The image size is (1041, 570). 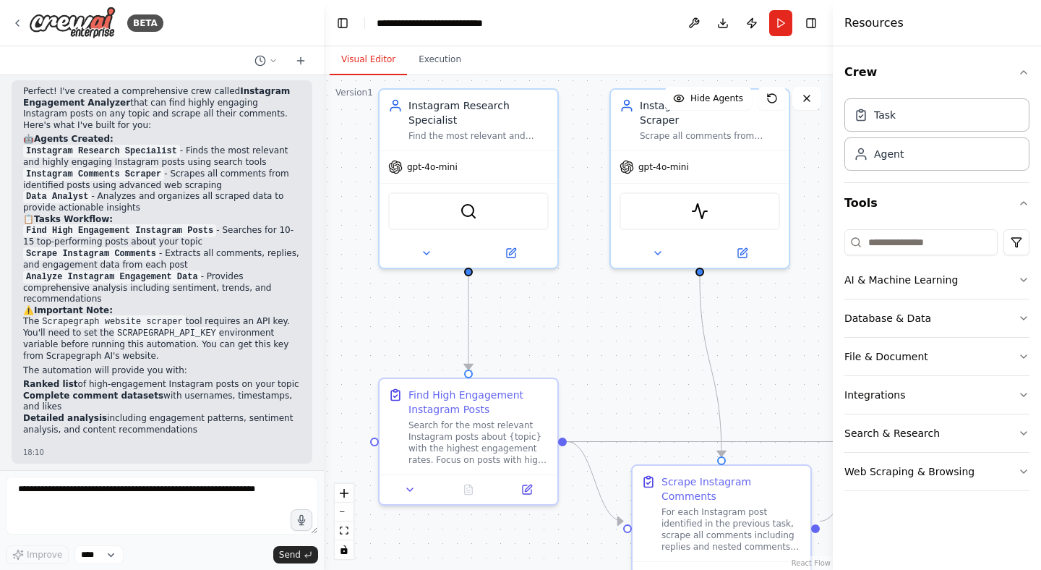 I want to click on code: Instagram Research Specialist, so click(x=101, y=151).